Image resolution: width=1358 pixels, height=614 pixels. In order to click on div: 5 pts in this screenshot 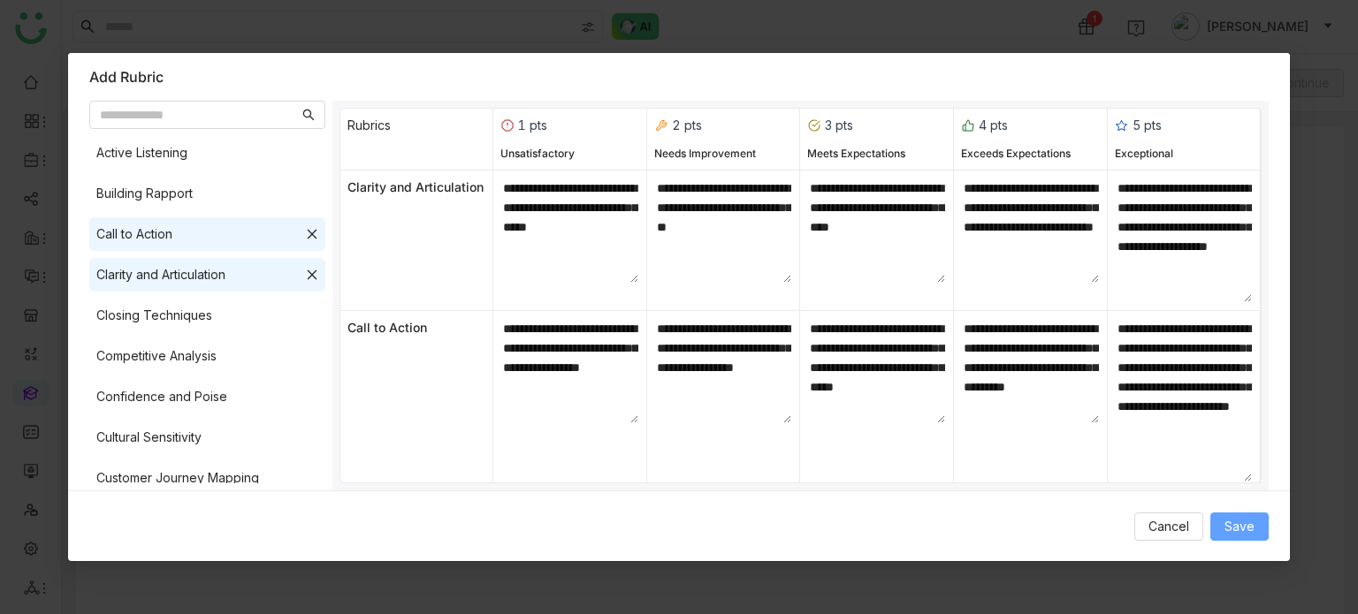, I will do `click(1138, 126)`.